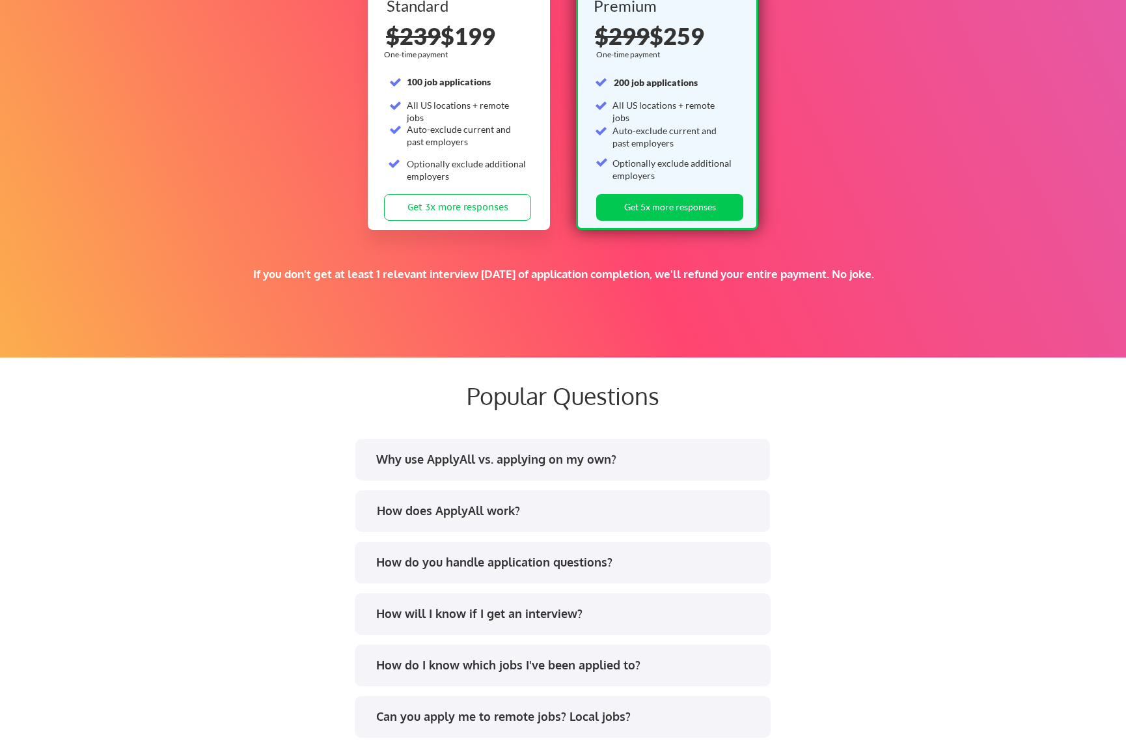 The width and height of the screenshot is (1126, 743). Describe the element at coordinates (656, 82) in the screenshot. I see `strong: 200 job applications` at that location.